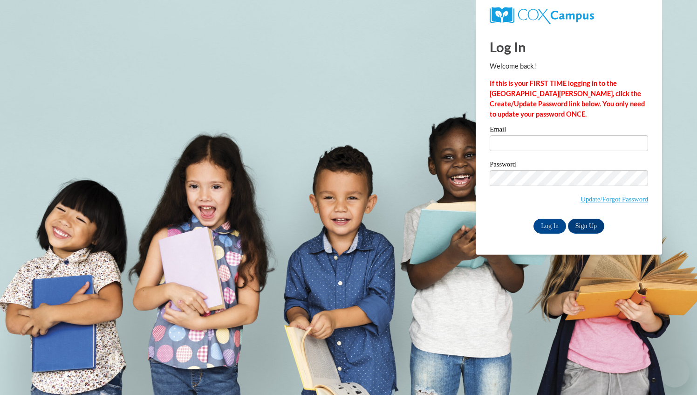 This screenshot has height=395, width=697. Describe the element at coordinates (569, 165) in the screenshot. I see `label: Password` at that location.